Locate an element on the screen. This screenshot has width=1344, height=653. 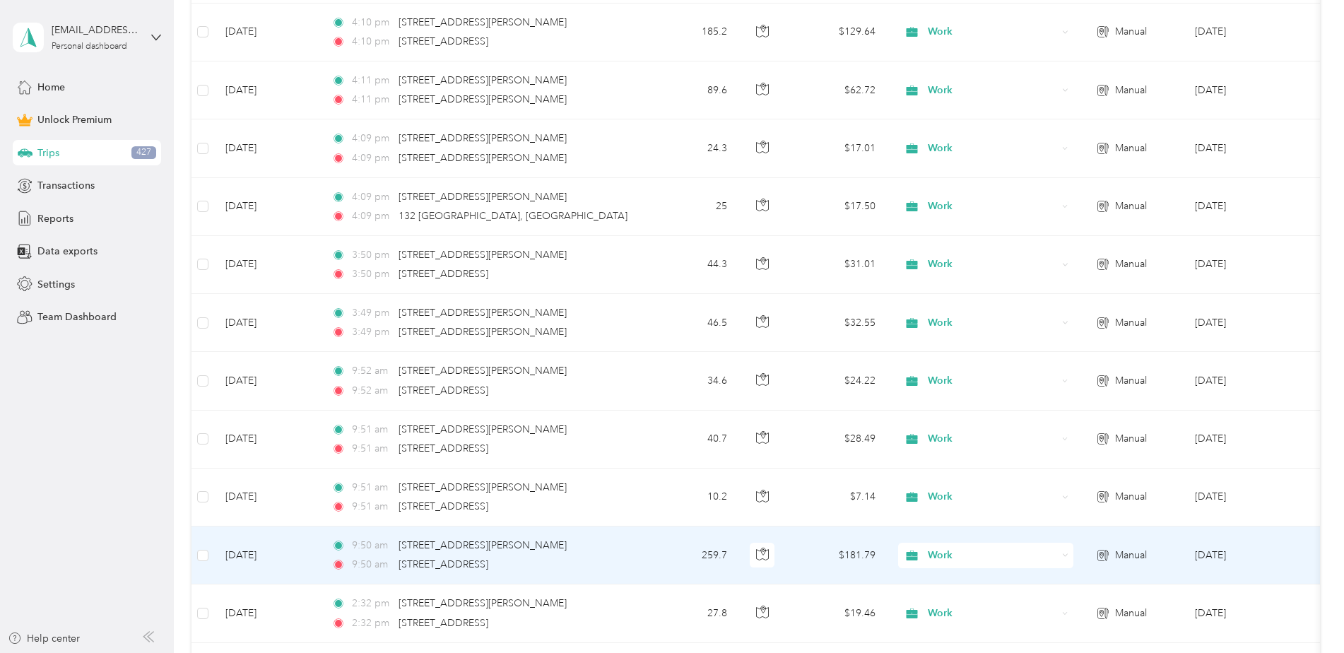
td: 34.6 is located at coordinates (692, 381).